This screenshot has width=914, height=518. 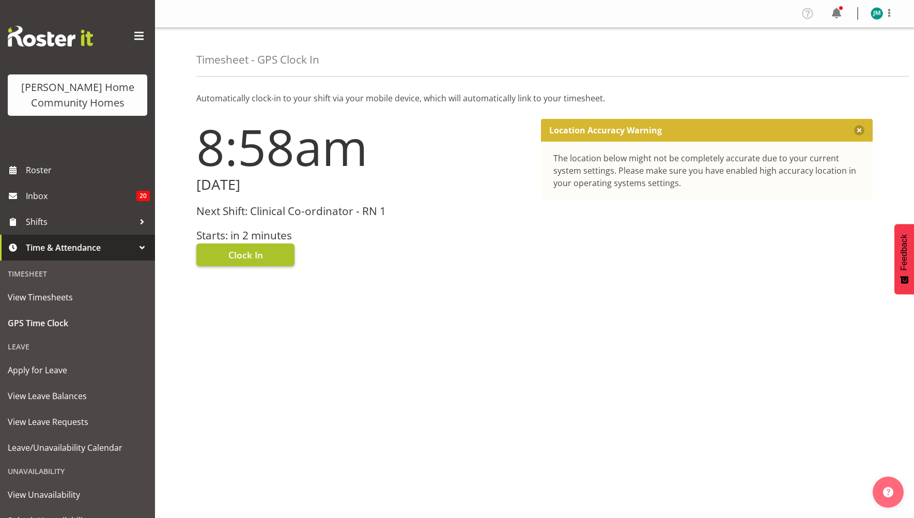 I want to click on a: View Timesheets, so click(x=77, y=297).